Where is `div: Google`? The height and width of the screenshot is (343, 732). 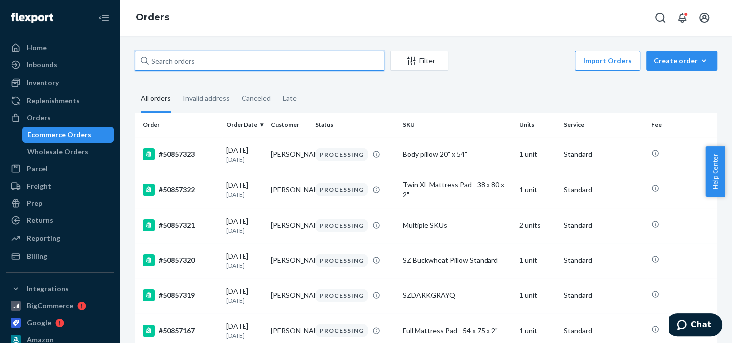
div: Google is located at coordinates (39, 323).